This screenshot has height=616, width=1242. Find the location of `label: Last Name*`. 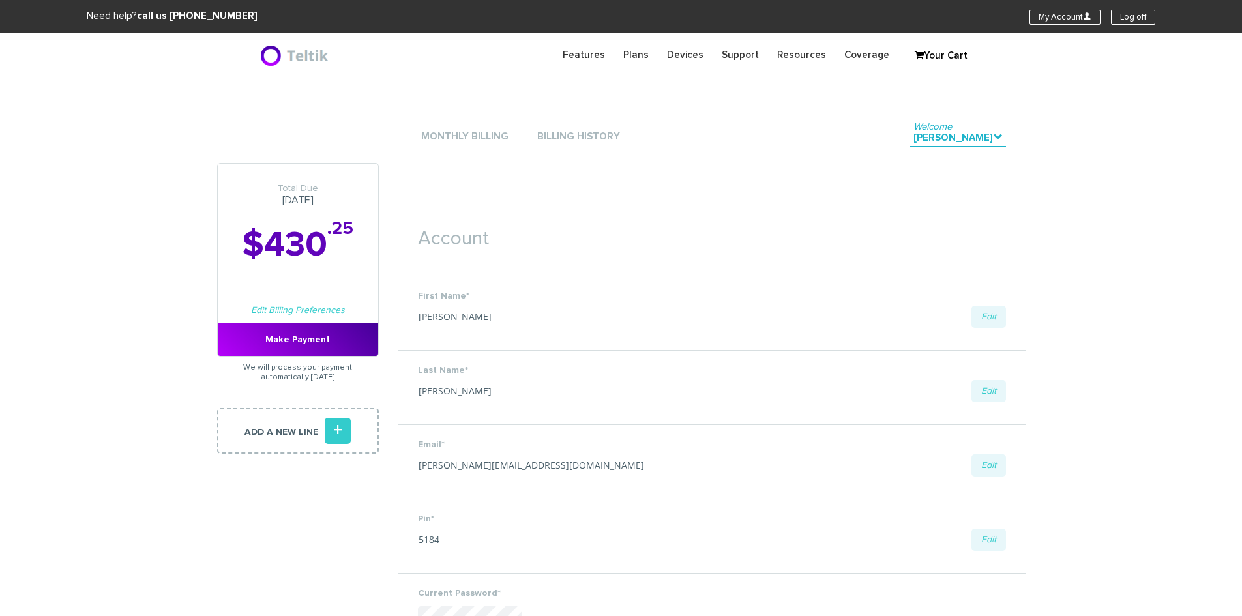

label: Last Name* is located at coordinates (712, 370).